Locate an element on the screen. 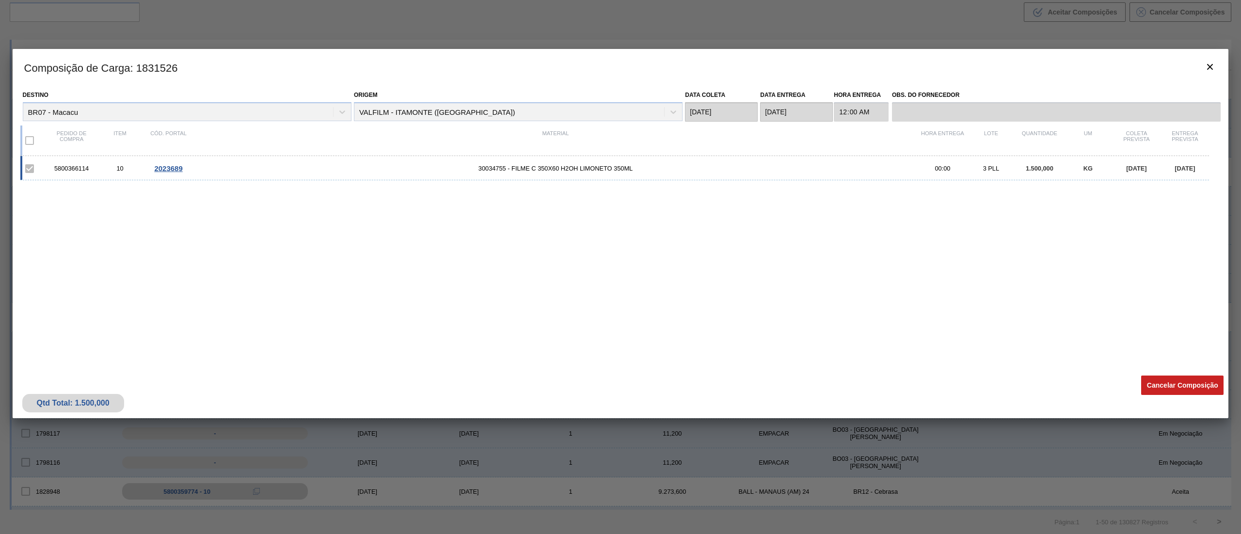 This screenshot has width=1241, height=534. label: Destino is located at coordinates (35, 95).